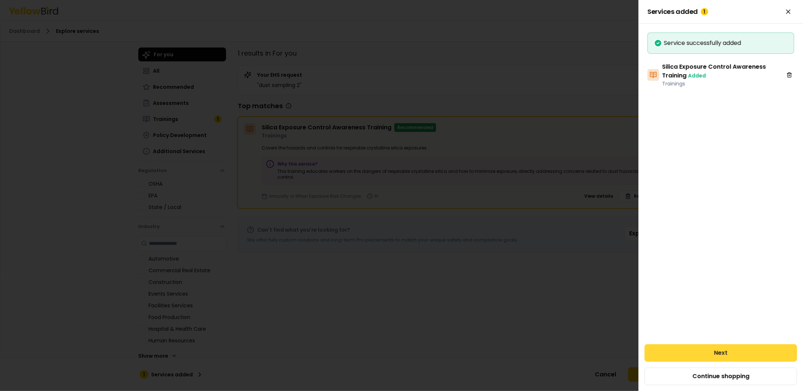 The image size is (803, 391). What do you see at coordinates (720, 43) in the screenshot?
I see `div: Service successfully added` at bounding box center [720, 43].